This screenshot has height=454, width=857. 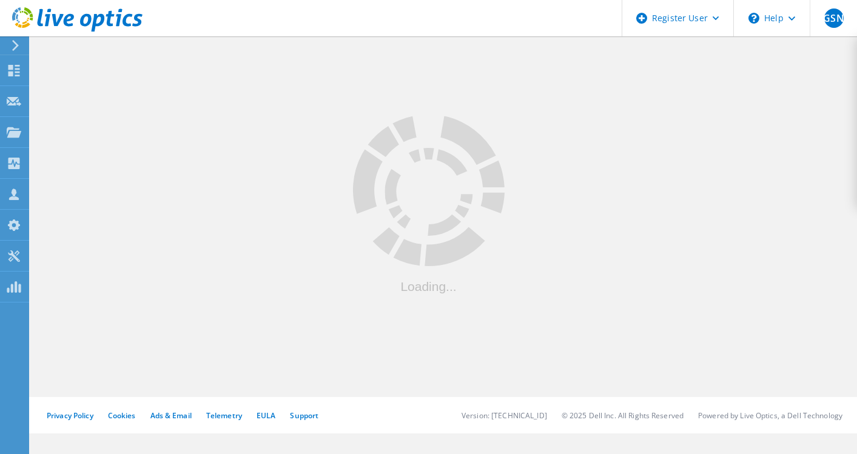 I want to click on a: Support, so click(x=304, y=415).